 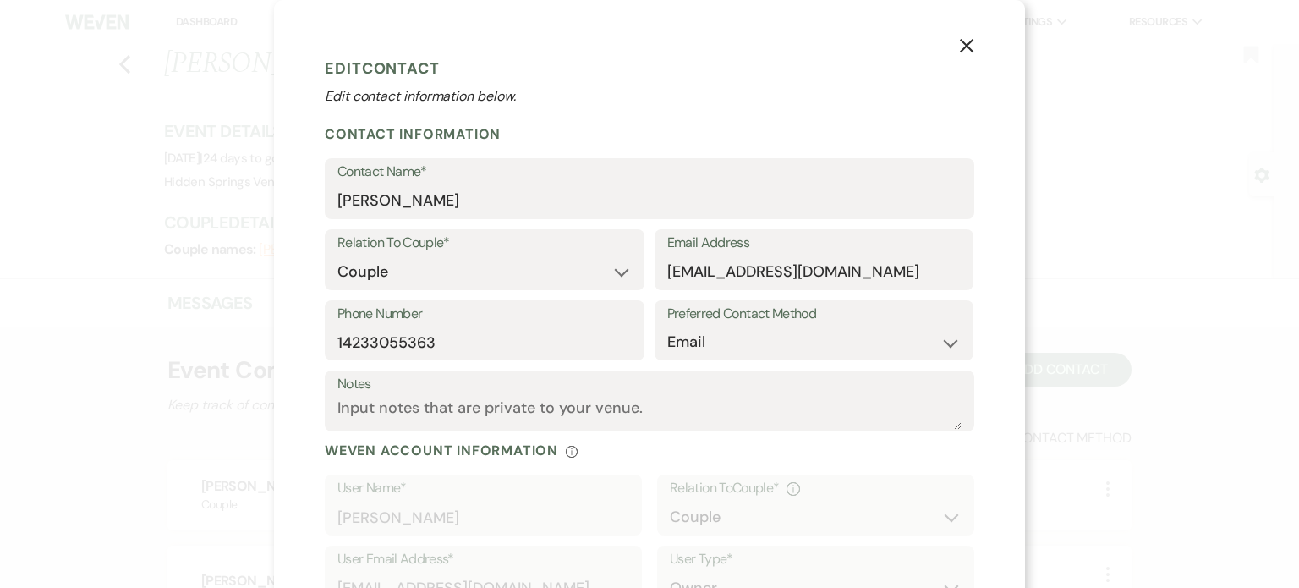 I want to click on input: First and Last Name, so click(x=650, y=200).